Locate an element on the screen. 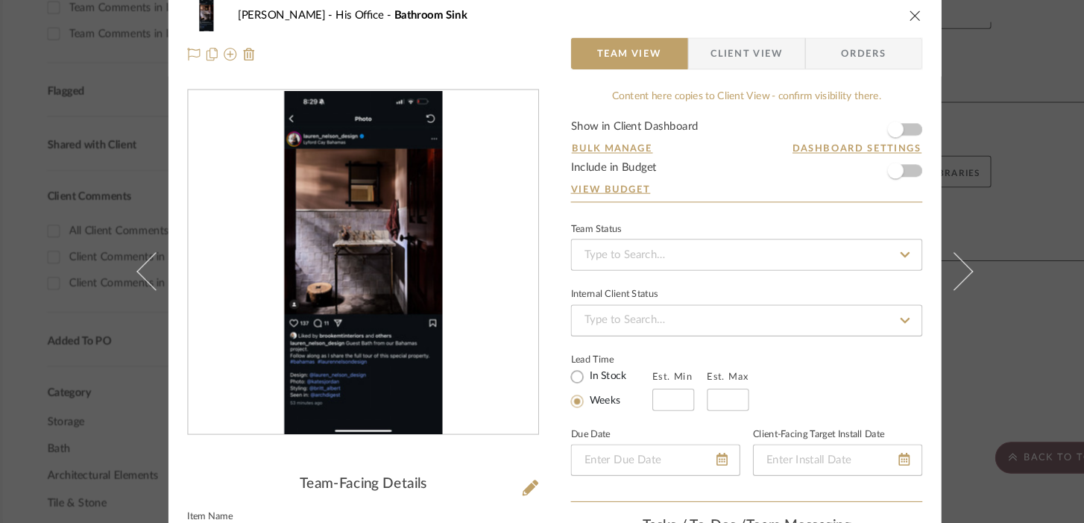 The height and width of the screenshot is (523, 1084). label: Weeks is located at coordinates (588, 395).